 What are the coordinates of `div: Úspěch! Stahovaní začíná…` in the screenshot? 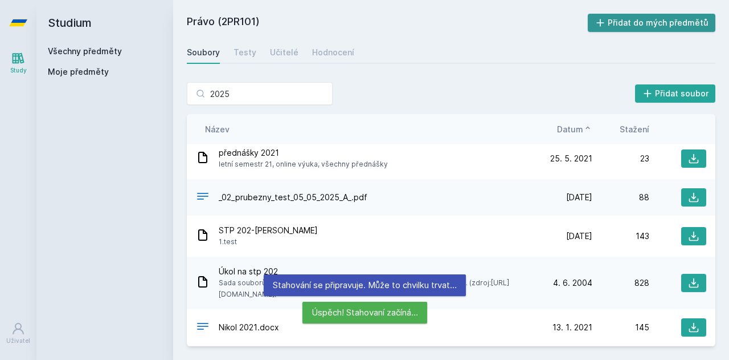 It's located at (365, 312).